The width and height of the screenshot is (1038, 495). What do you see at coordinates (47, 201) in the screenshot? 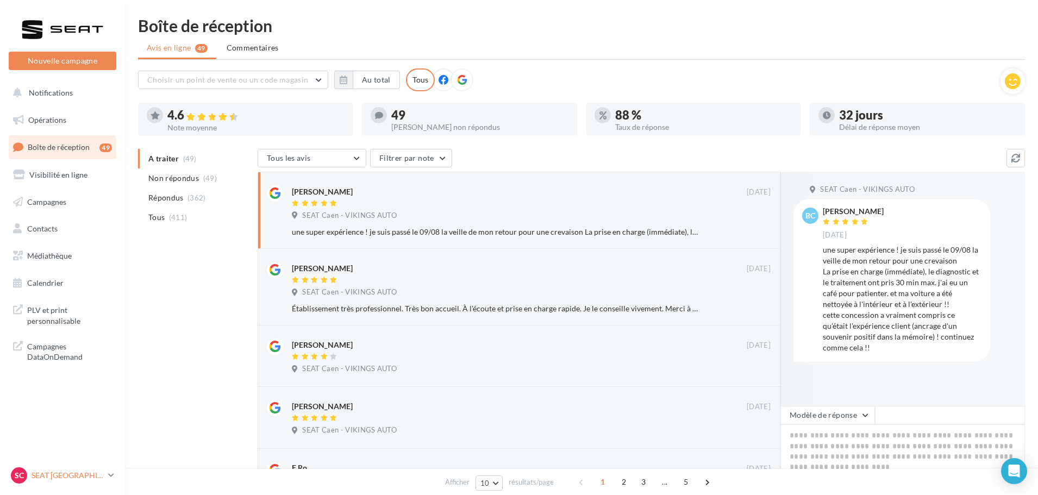
I see `span: Campagnes` at bounding box center [47, 201].